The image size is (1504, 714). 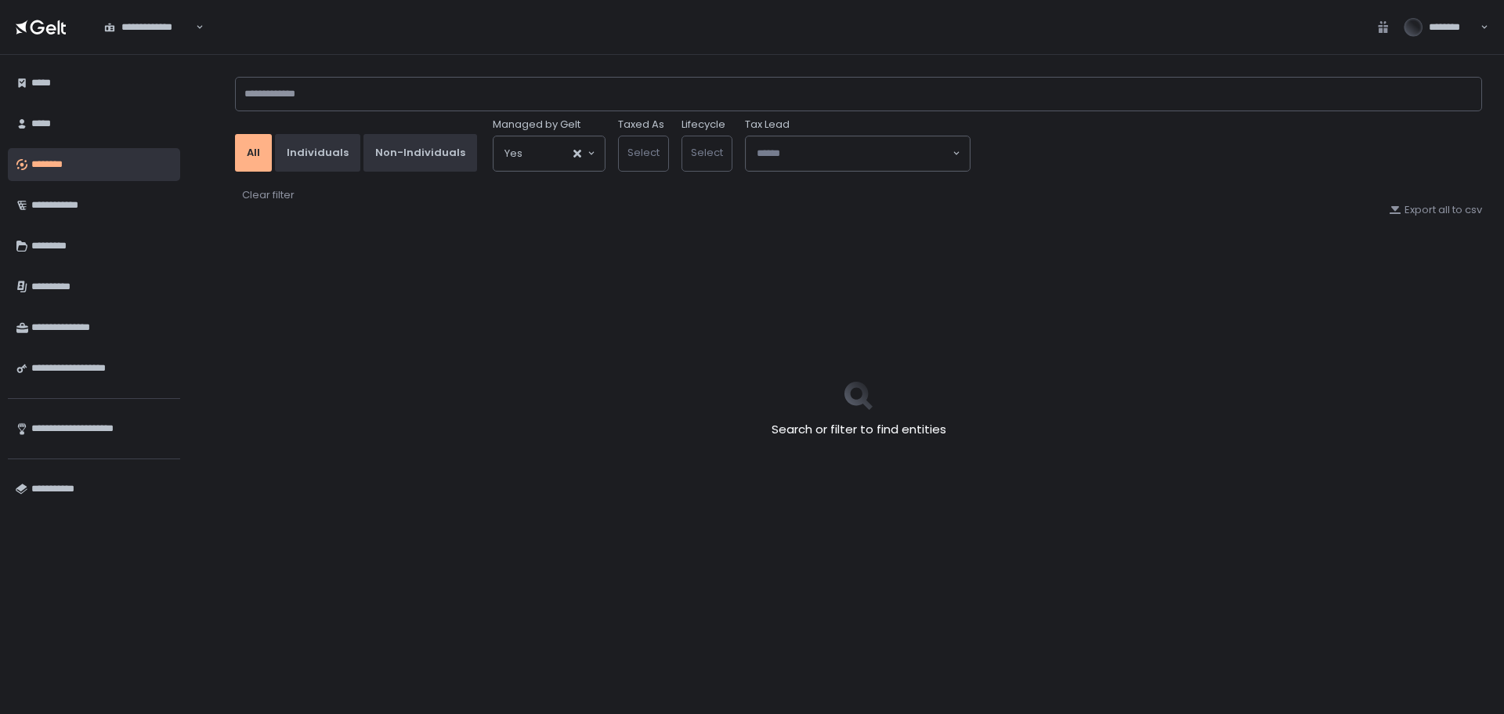 What do you see at coordinates (317, 153) in the screenshot?
I see `button: Individuals` at bounding box center [317, 153].